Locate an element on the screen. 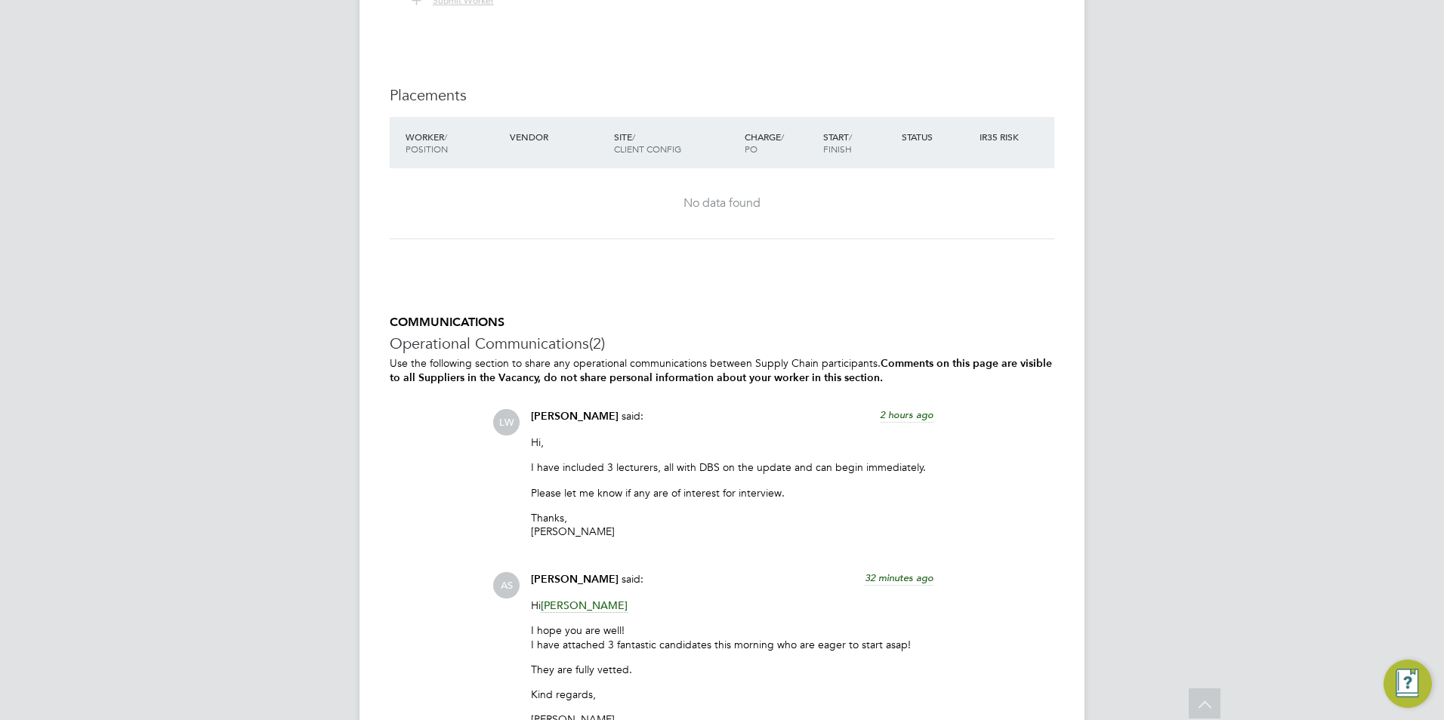  span: / PO is located at coordinates (764, 143).